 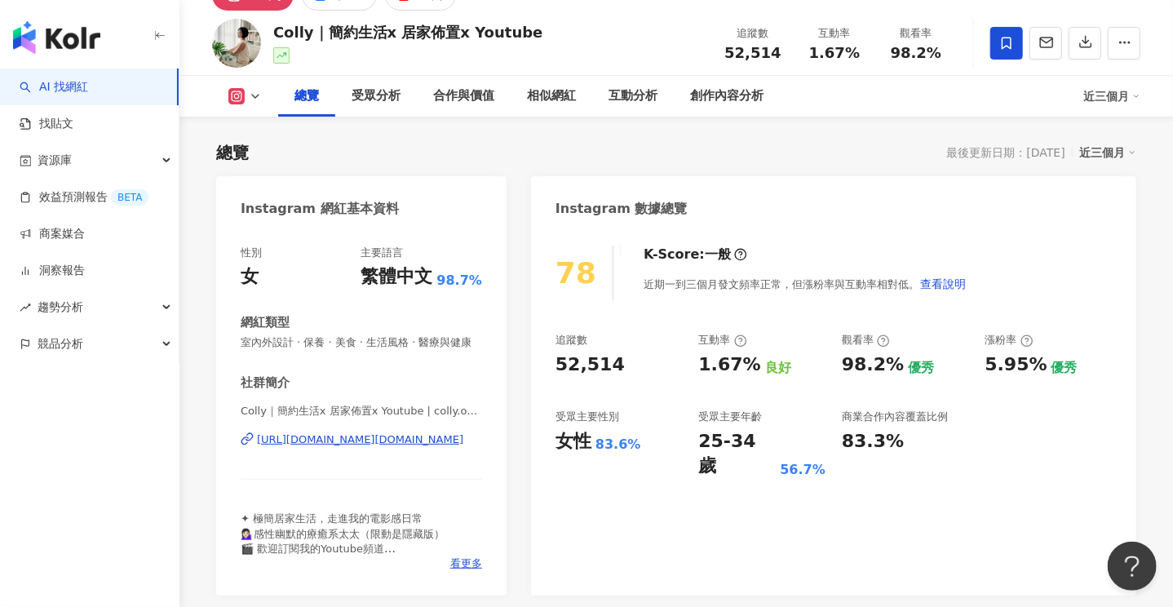 What do you see at coordinates (466, 564) in the screenshot?
I see `span: 看更多` at bounding box center [466, 564].